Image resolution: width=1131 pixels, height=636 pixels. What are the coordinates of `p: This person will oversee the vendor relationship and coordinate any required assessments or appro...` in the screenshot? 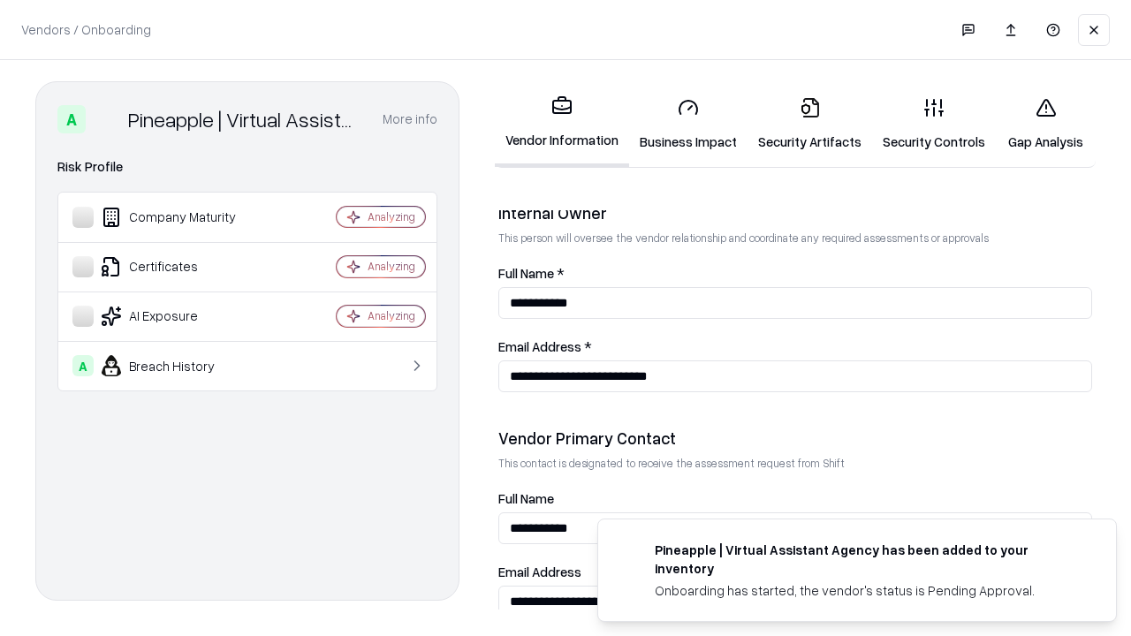 It's located at (795, 238).